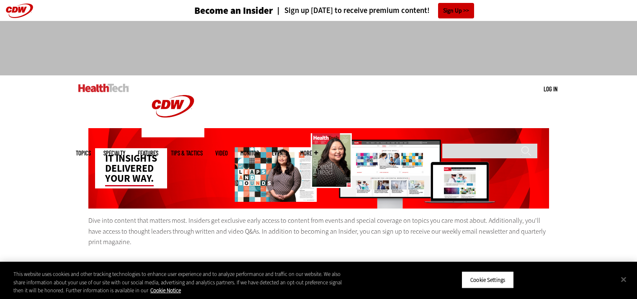  I want to click on a: Video, so click(222, 153).